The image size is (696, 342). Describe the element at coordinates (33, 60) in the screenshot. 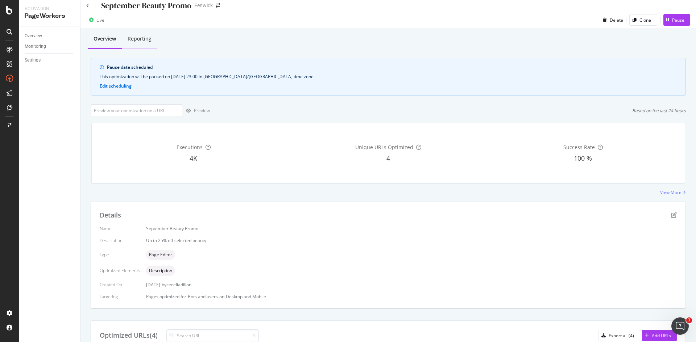

I see `div: Settings` at that location.